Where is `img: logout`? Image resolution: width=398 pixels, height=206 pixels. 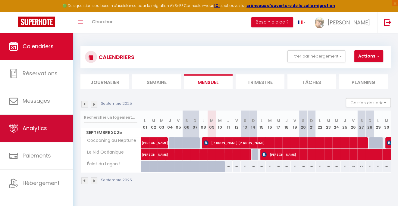
img: logout is located at coordinates (388, 22).